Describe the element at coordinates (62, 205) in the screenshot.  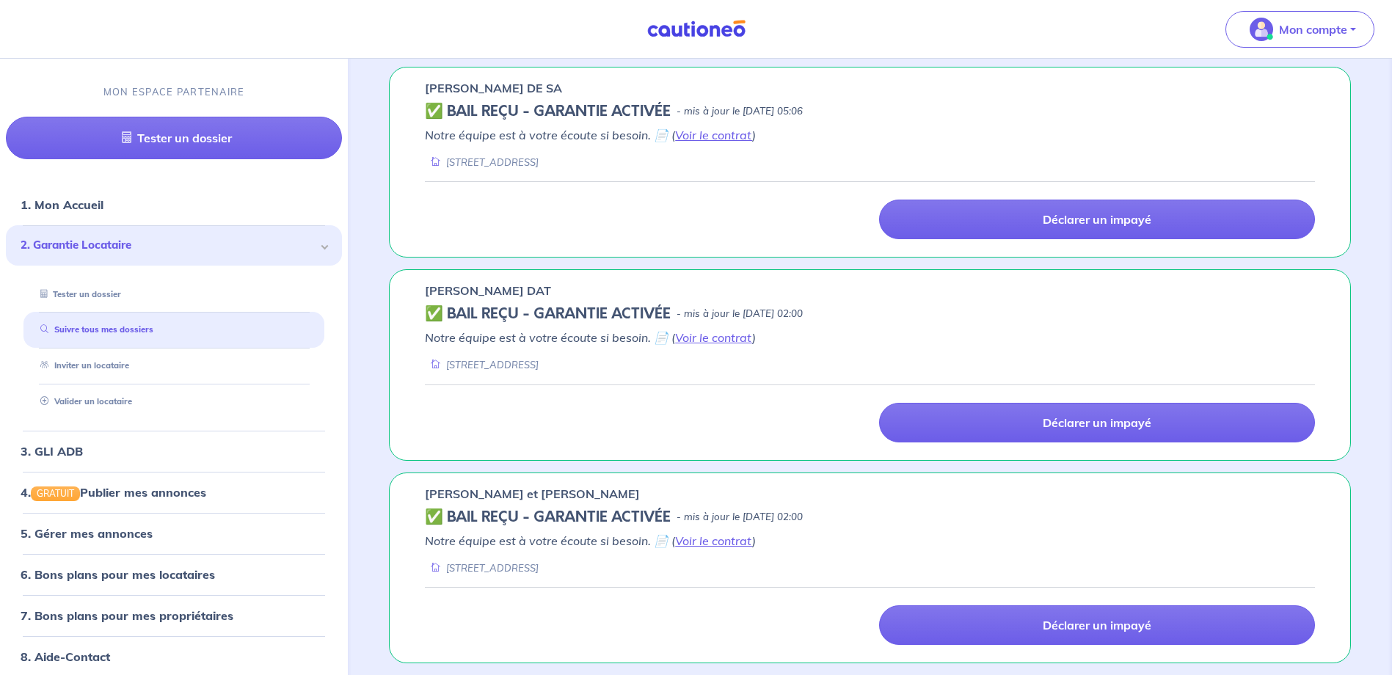
I see `a: 1. Mon Accueil` at that location.